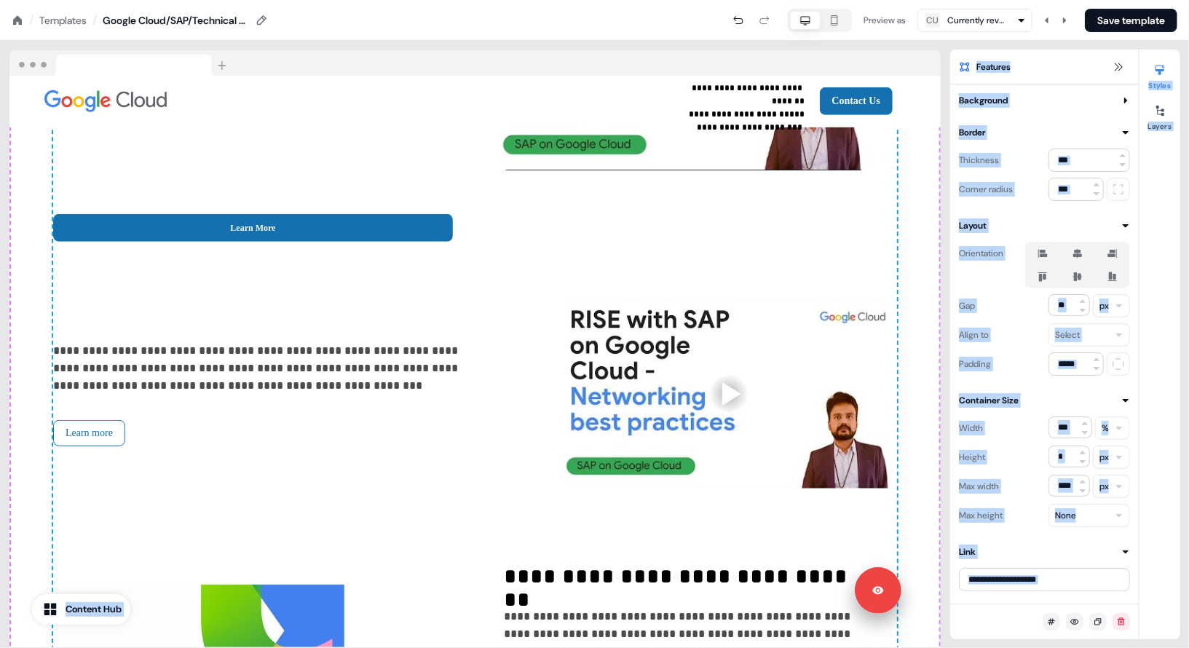 The image size is (1189, 648). Describe the element at coordinates (1044, 100) in the screenshot. I see `button: Background` at that location.